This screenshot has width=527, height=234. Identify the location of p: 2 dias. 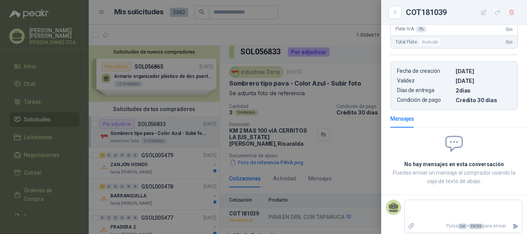
(483, 90).